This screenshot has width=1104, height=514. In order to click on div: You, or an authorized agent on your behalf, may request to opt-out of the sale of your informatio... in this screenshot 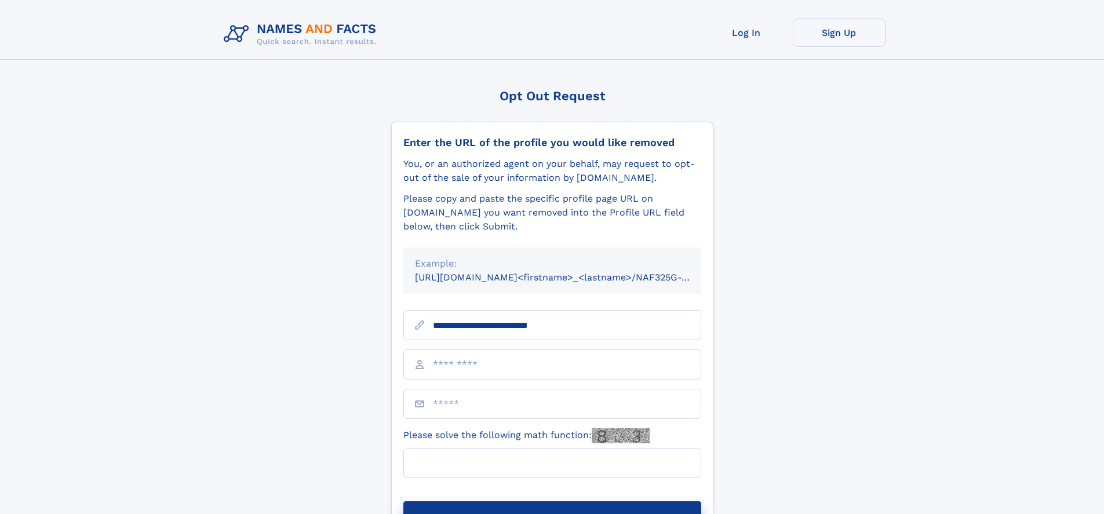, I will do `click(552, 171)`.